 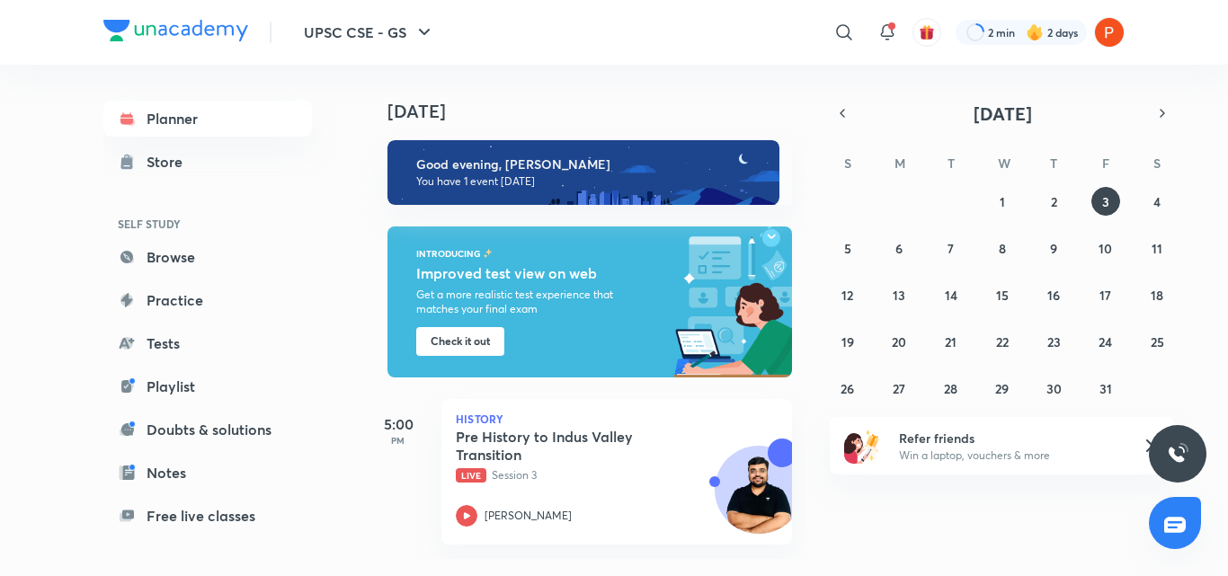 What do you see at coordinates (208, 343) in the screenshot?
I see `a: Tests` at bounding box center [208, 343].